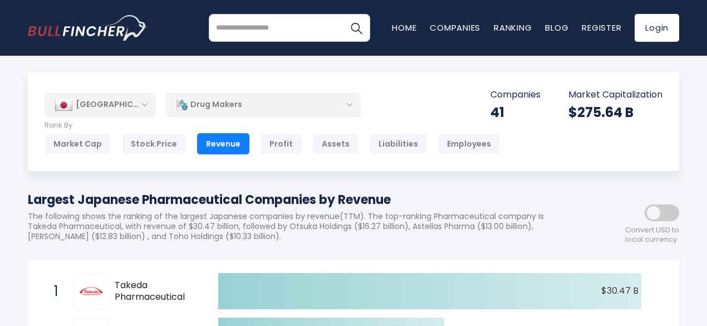 The width and height of the screenshot is (707, 326). I want to click on a: Ranking, so click(513, 27).